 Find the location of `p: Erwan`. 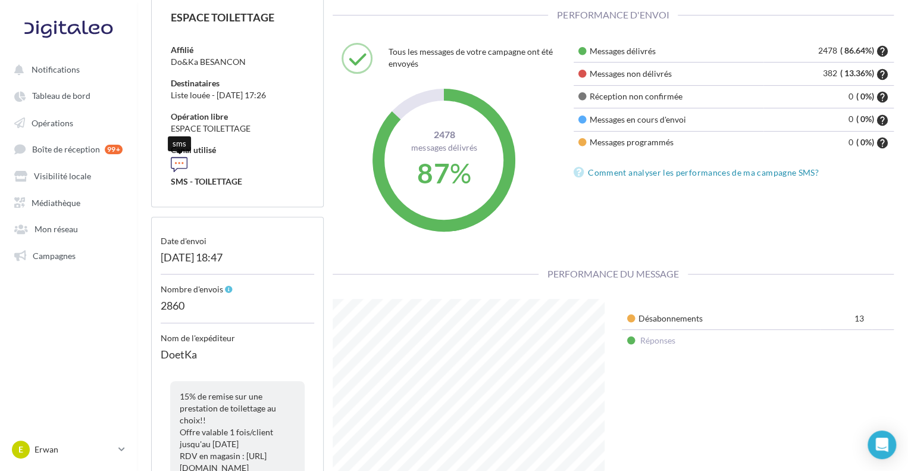

p: Erwan is located at coordinates (74, 449).